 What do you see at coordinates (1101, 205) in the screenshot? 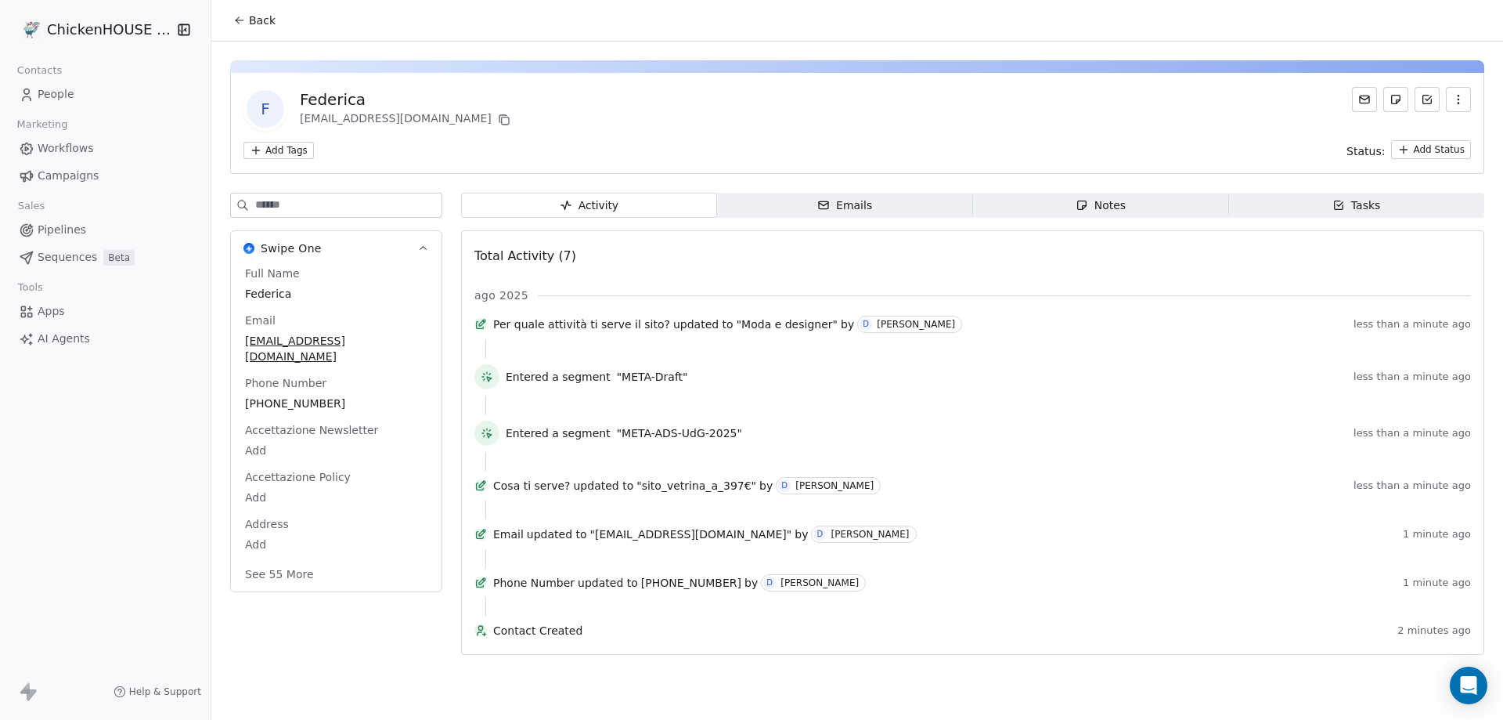
I see `div: Notes` at bounding box center [1101, 205].